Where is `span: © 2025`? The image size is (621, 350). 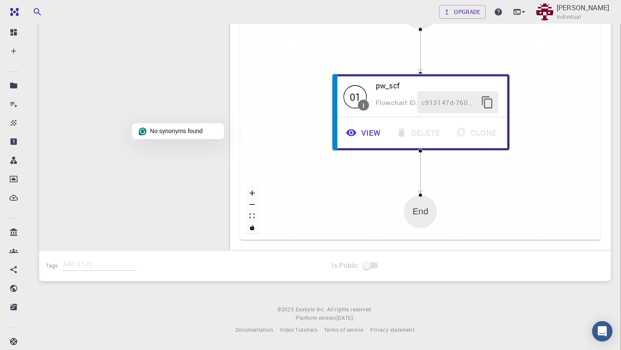 span: © 2025 is located at coordinates (286, 310).